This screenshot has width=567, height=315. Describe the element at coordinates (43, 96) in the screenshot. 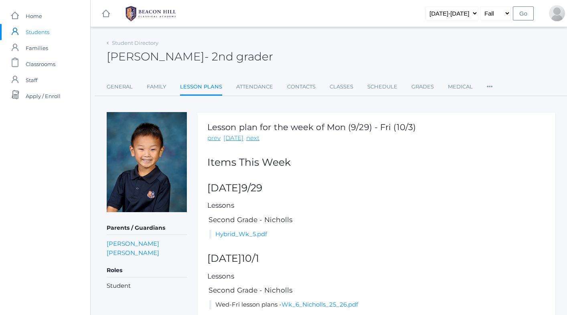

I see `span: Apply / Enroll` at that location.